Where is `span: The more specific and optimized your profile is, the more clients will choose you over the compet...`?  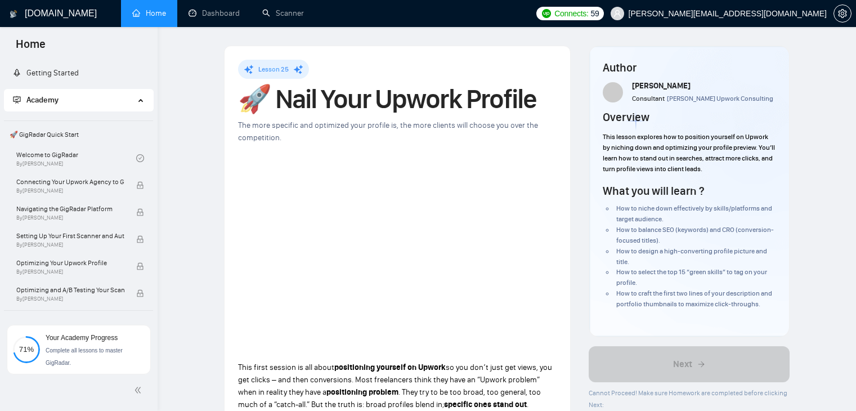
span: The more specific and optimized your profile is, the more clients will choose you over the compet... is located at coordinates (388, 131).